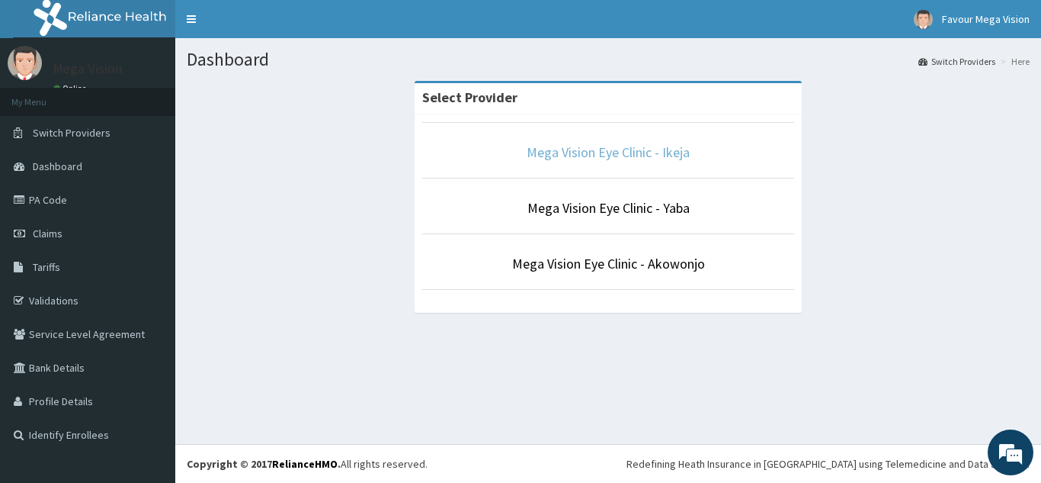 This screenshot has width=1041, height=483. What do you see at coordinates (608, 59) in the screenshot?
I see `h1: Dashboard` at bounding box center [608, 59].